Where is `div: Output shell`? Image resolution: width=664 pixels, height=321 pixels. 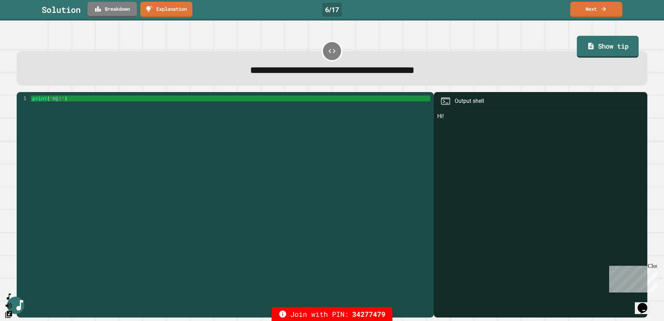
div: Output shell is located at coordinates (470, 101).